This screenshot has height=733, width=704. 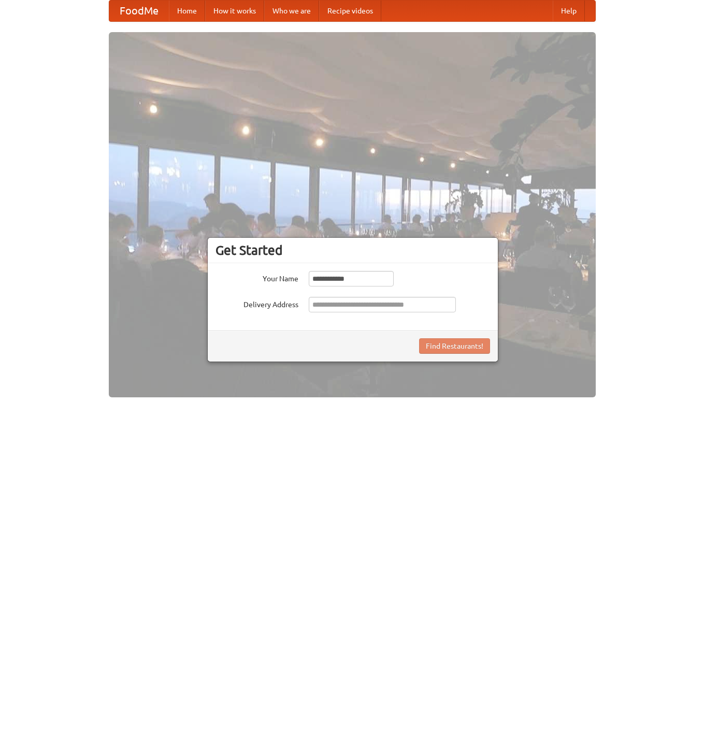 What do you see at coordinates (350, 11) in the screenshot?
I see `a: Recipe videos` at bounding box center [350, 11].